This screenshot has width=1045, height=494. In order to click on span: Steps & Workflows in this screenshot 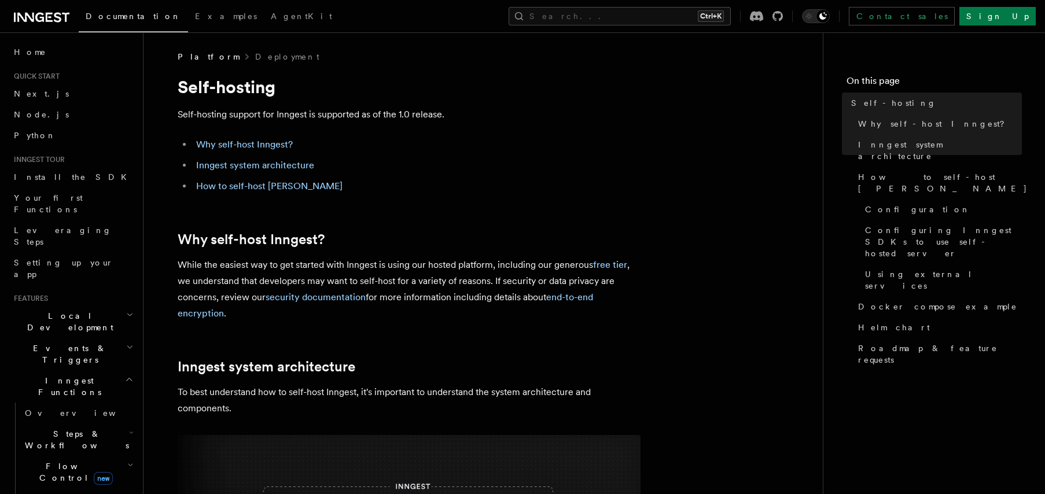, I will do `click(75, 440)`.